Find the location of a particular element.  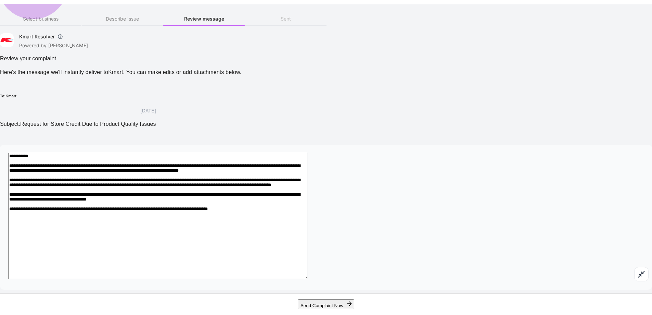

h6: Kmart Resolver is located at coordinates (37, 37).